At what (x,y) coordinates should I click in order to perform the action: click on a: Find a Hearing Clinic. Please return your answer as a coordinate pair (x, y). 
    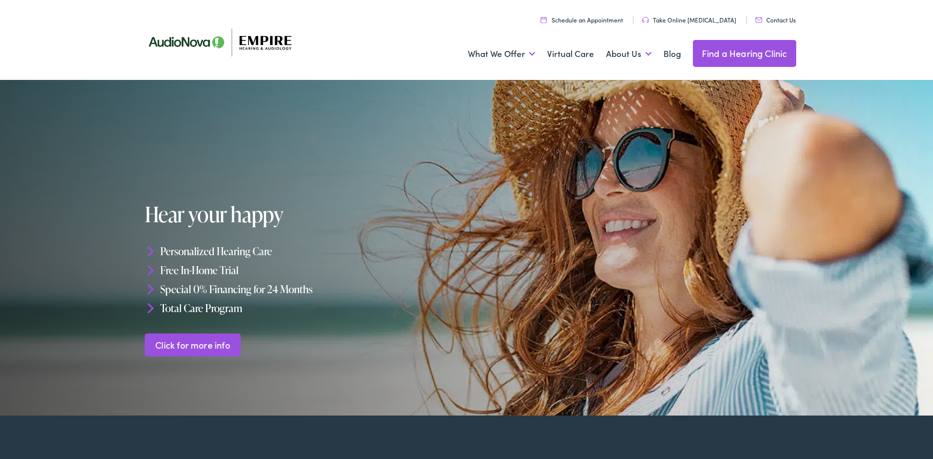
    Looking at the image, I should click on (744, 53).